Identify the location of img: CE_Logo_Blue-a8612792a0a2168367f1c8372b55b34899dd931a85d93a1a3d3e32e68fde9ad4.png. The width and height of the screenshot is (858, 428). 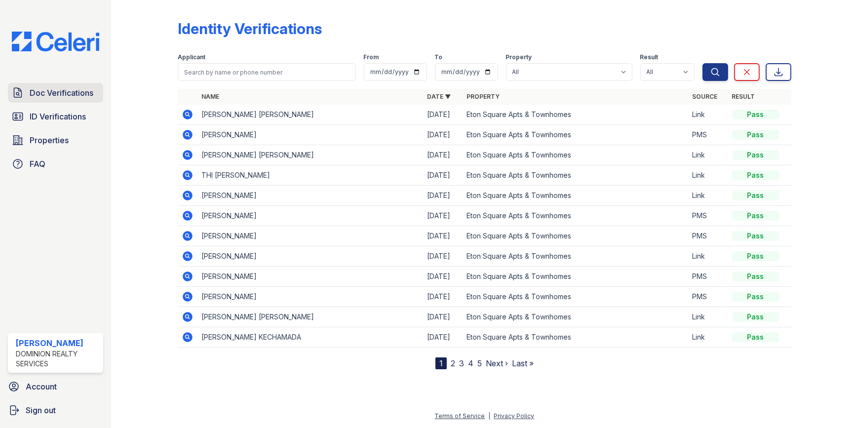
(55, 41).